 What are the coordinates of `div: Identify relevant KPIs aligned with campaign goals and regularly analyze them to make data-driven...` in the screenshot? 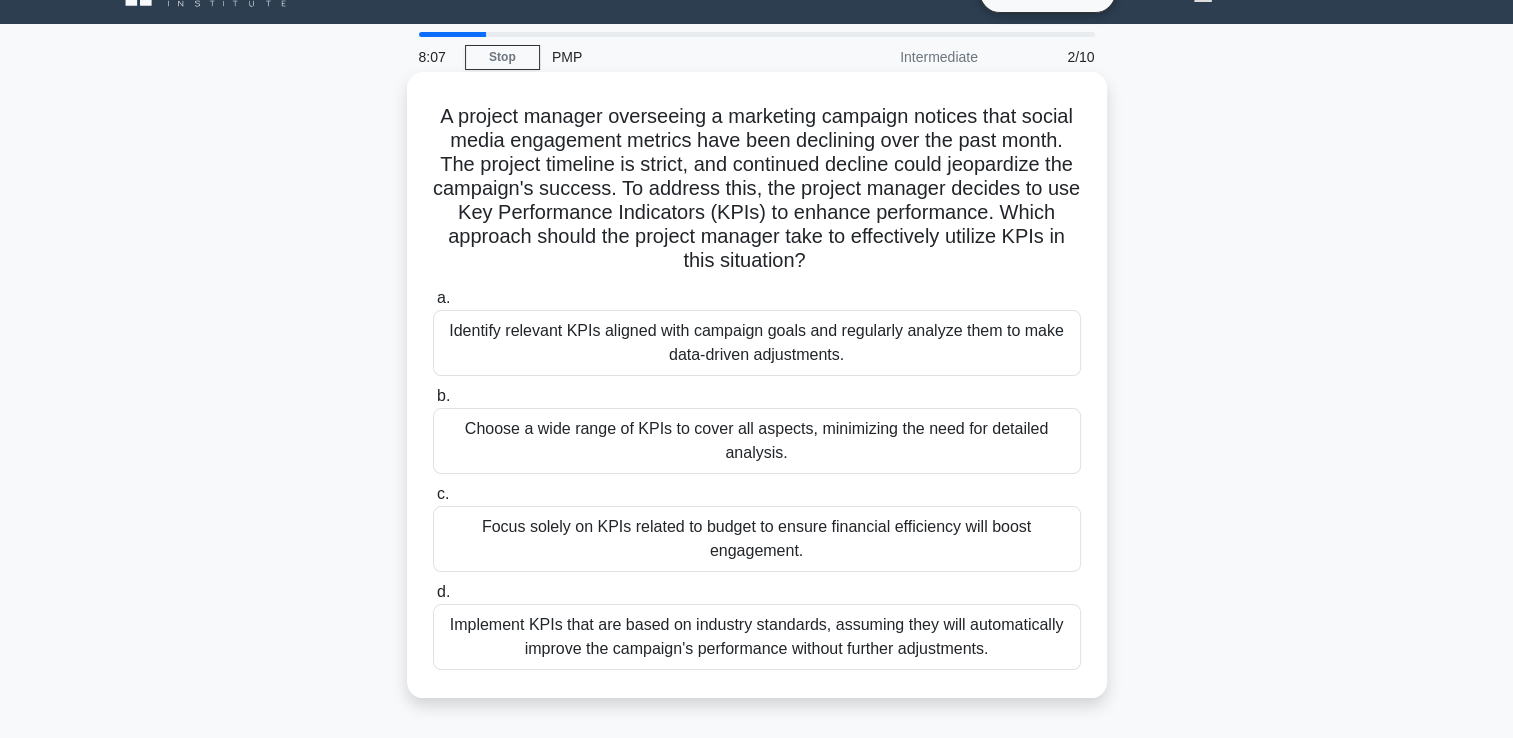 It's located at (757, 343).